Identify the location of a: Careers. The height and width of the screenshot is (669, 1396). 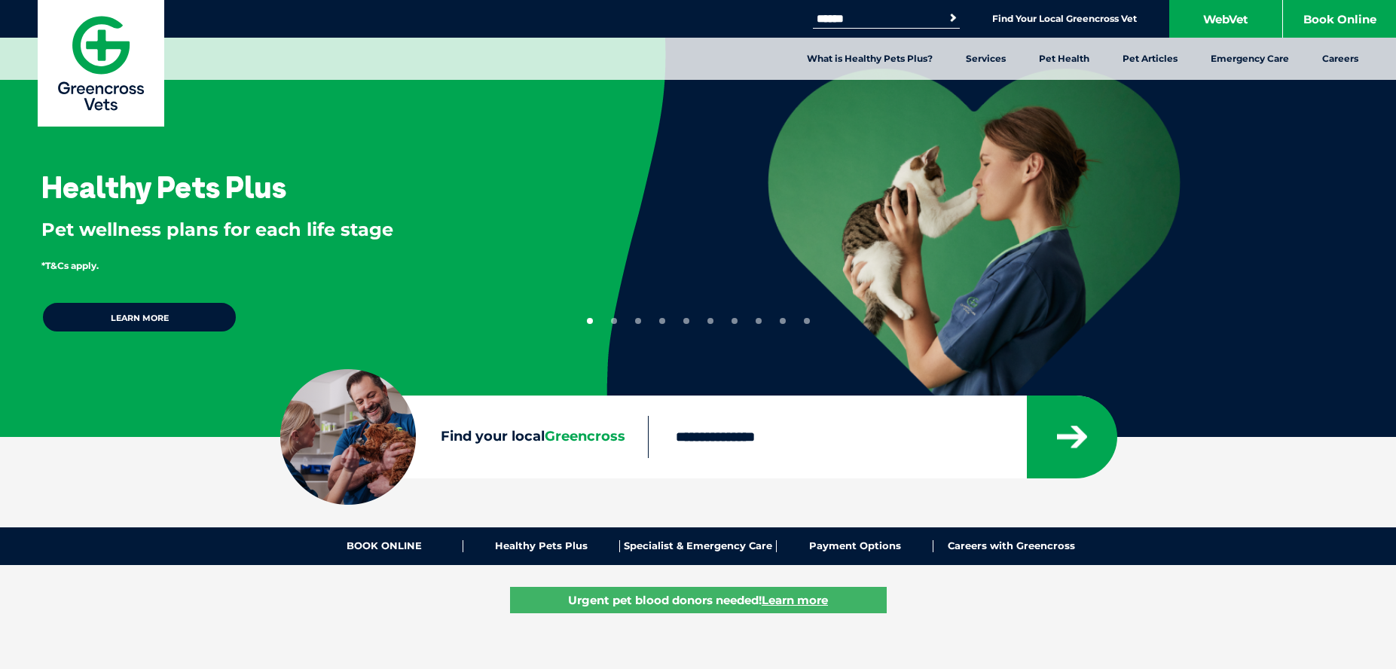
(1340, 59).